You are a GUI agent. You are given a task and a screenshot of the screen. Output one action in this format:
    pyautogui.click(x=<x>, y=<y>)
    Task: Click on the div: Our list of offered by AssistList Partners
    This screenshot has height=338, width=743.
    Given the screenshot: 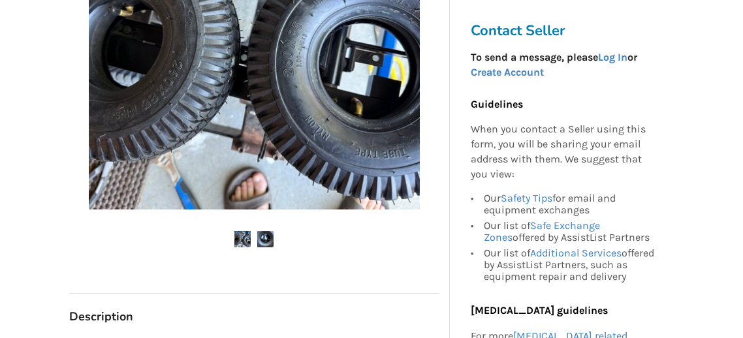 What is the action you would take?
    pyautogui.click(x=571, y=232)
    